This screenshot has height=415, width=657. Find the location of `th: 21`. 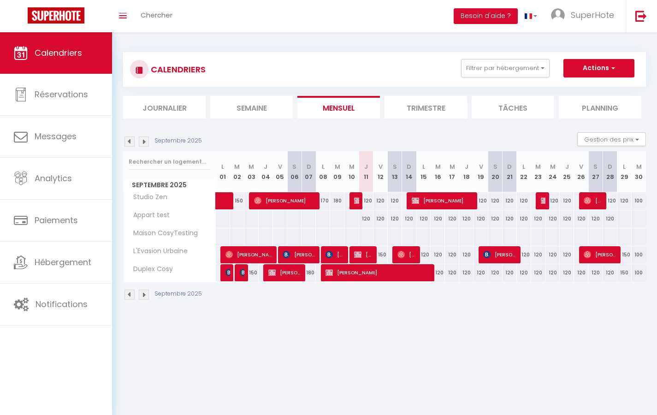

th: 21 is located at coordinates (509, 171).